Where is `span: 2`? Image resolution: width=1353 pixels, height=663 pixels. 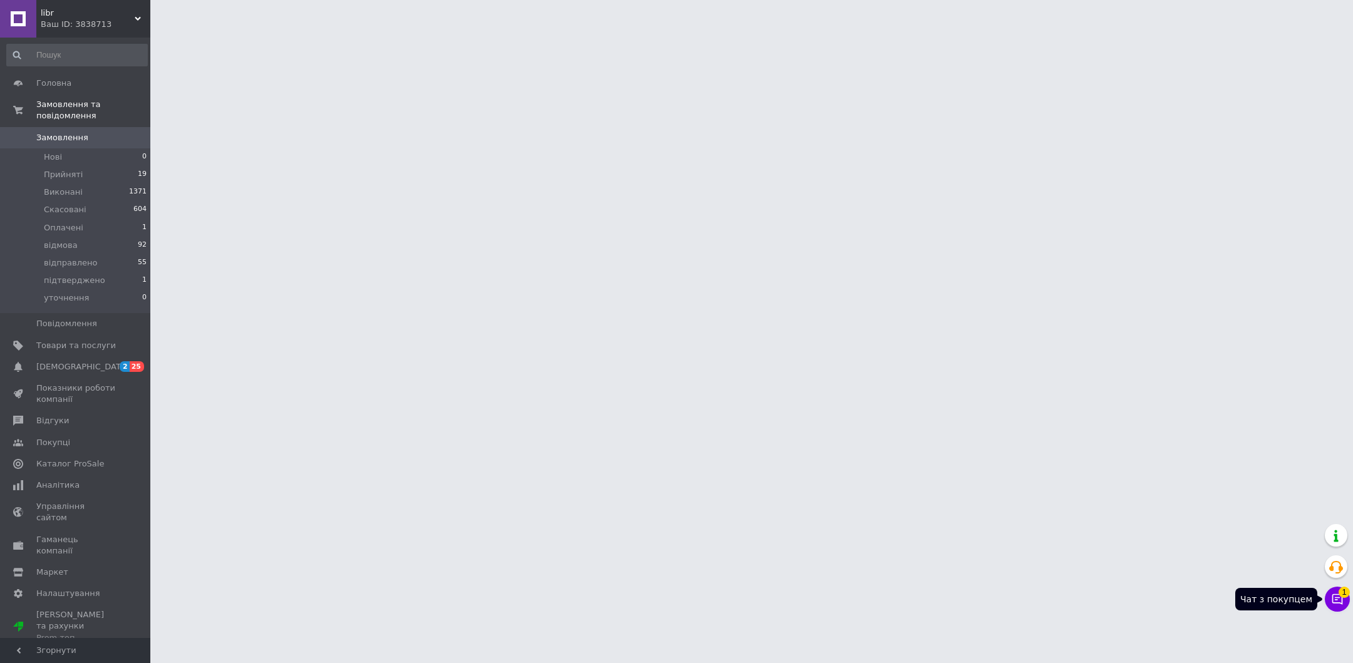 span: 2 is located at coordinates (125, 366).